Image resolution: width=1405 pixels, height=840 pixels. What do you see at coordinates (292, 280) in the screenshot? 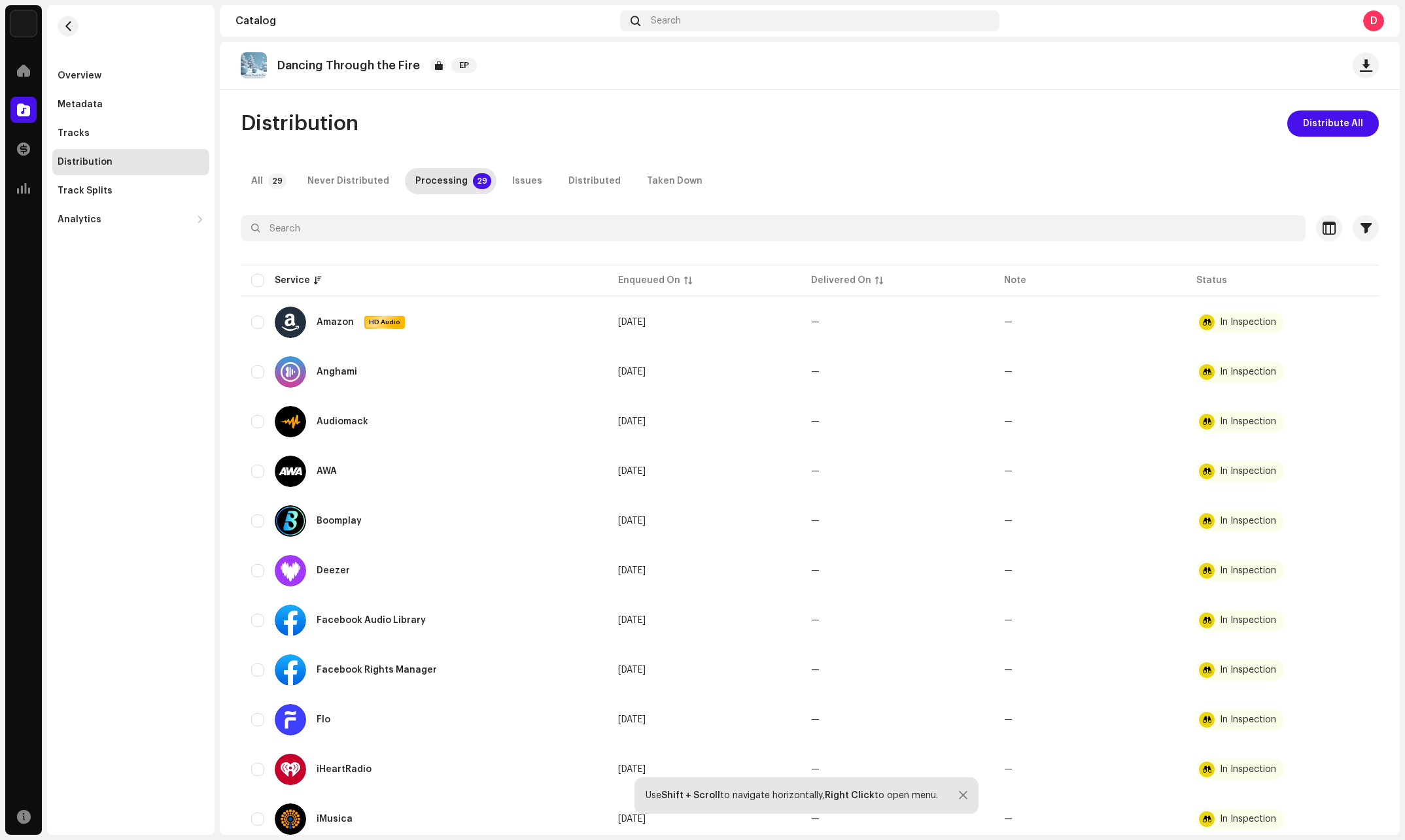
I see `div: Service` at bounding box center [292, 280].